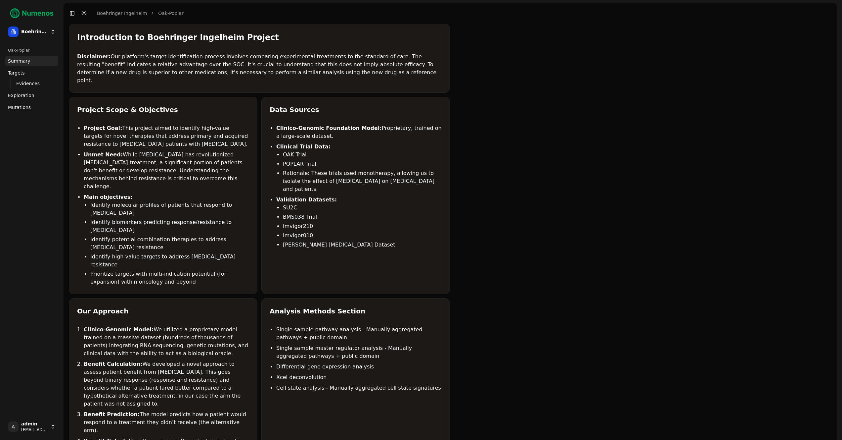 Image resolution: width=842 pixels, height=440 pixels. I want to click on div: Data Sources, so click(356, 110).